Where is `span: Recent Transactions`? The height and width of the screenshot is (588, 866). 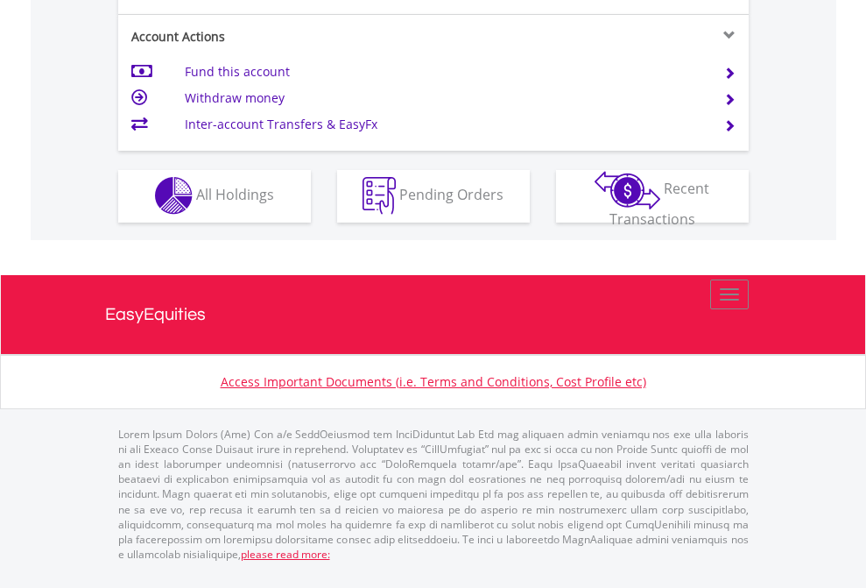 span: Recent Transactions is located at coordinates (659, 203).